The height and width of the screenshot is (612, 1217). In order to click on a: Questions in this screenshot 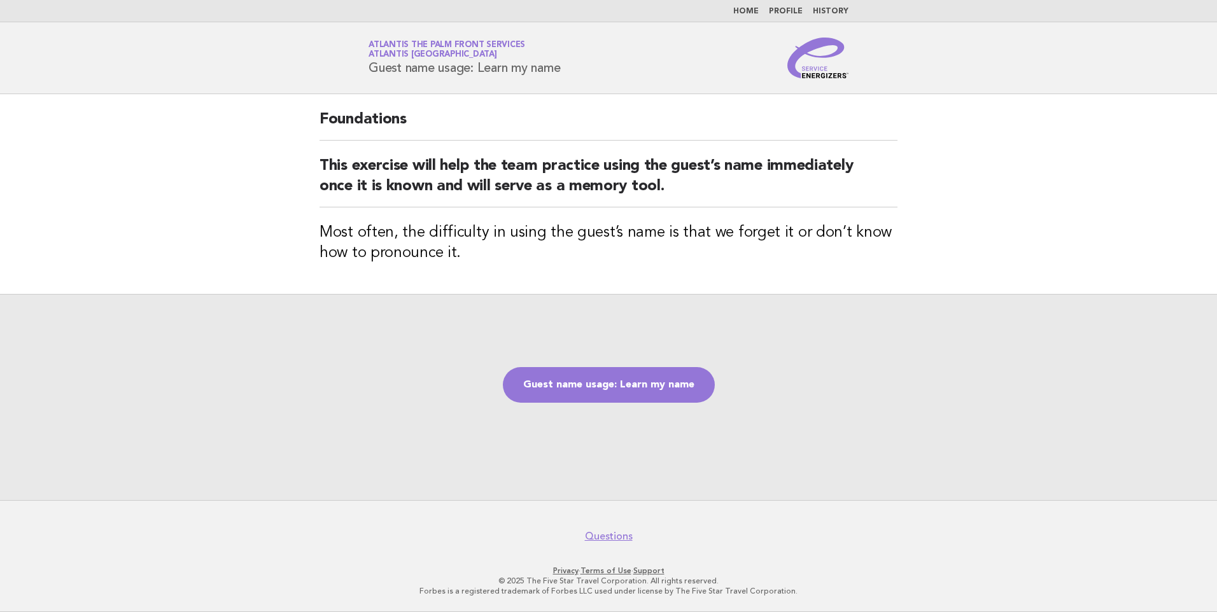, I will do `click(608, 536)`.